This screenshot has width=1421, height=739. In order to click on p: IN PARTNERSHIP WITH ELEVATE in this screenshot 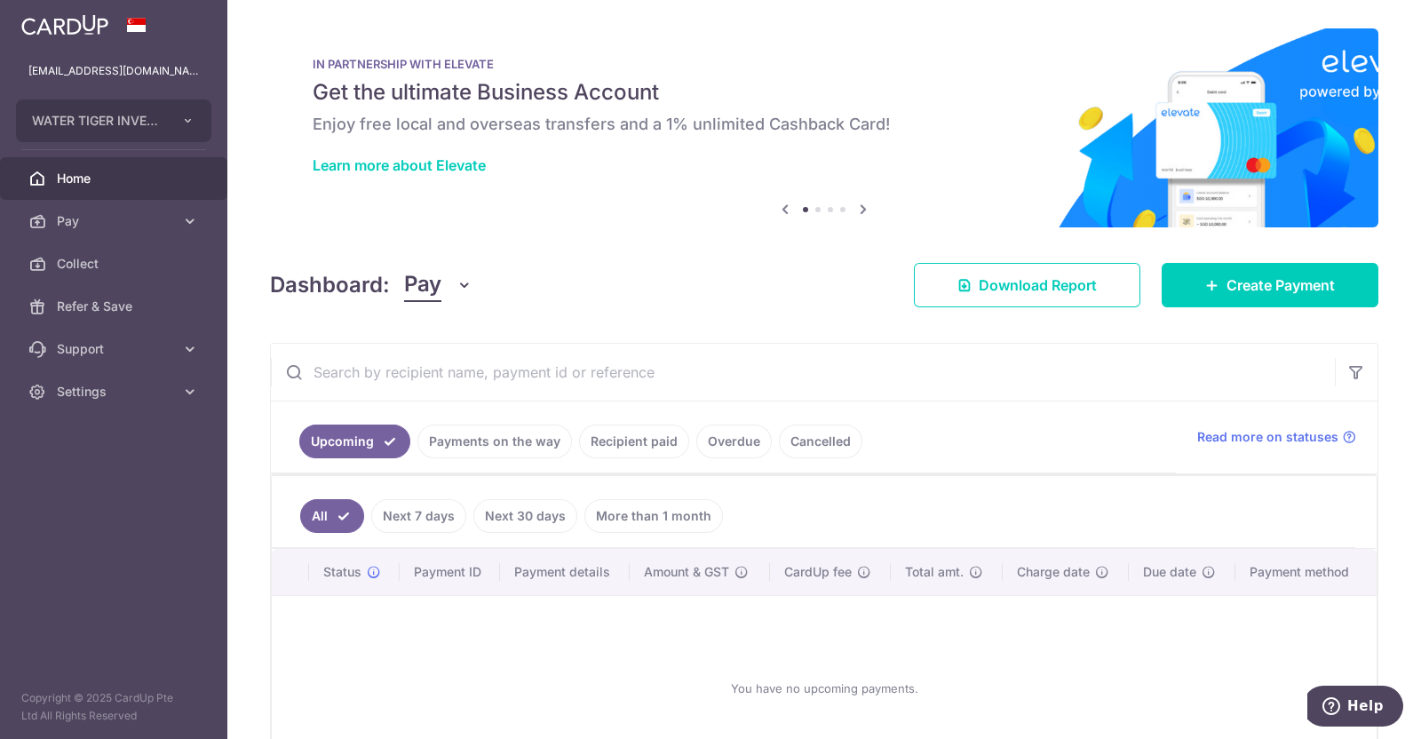, I will do `click(824, 64)`.